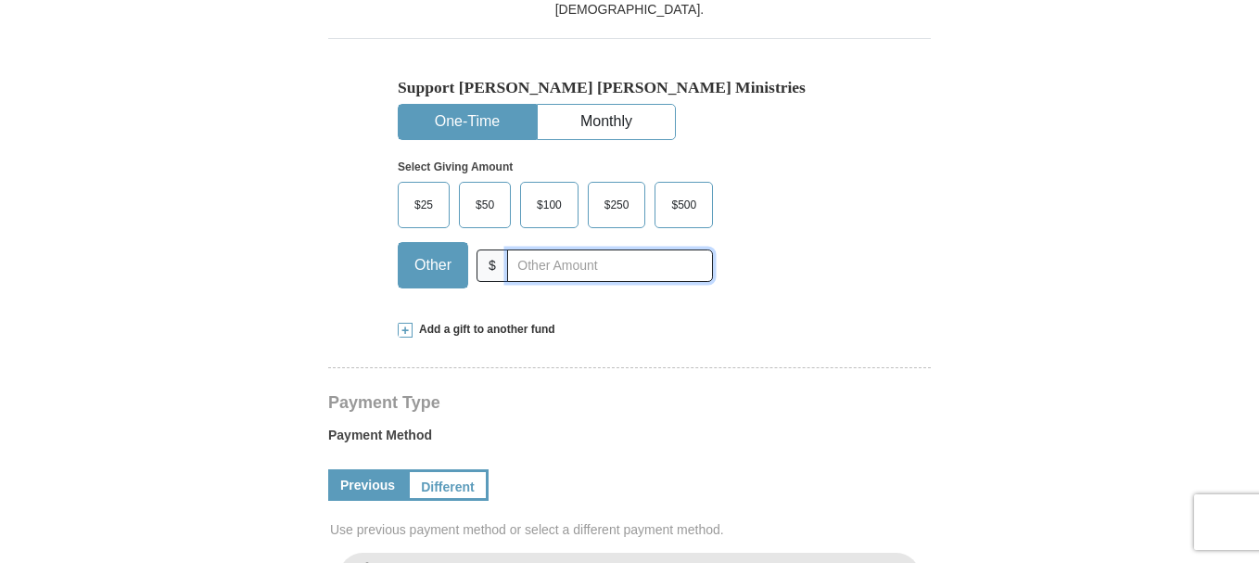 The image size is (1259, 563). I want to click on span: $250, so click(617, 205).